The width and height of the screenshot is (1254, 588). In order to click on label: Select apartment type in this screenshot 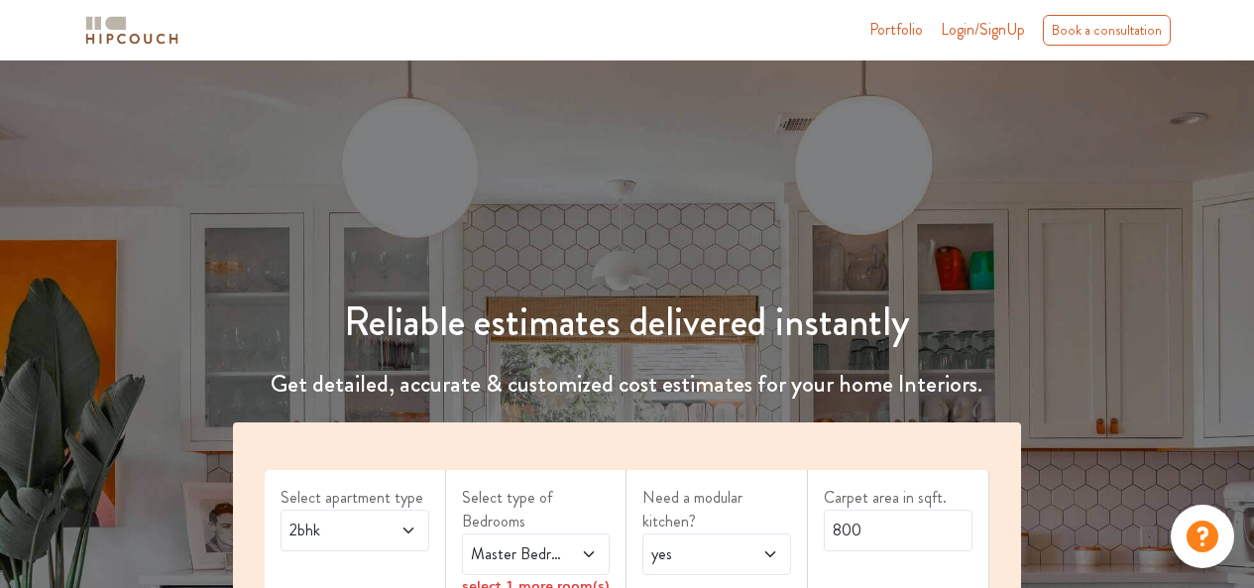, I will do `click(355, 498)`.